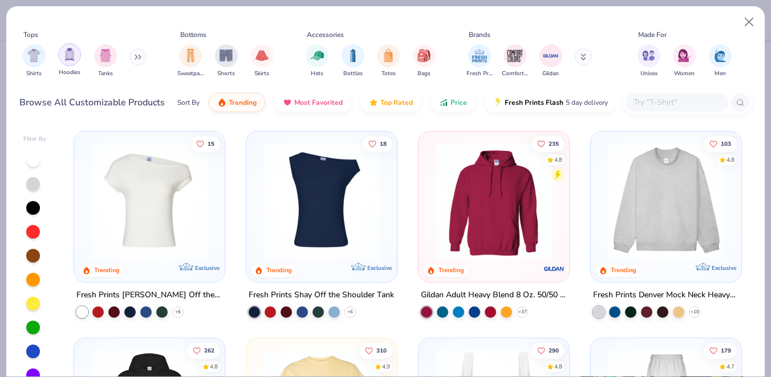 This screenshot has height=377, width=771. I want to click on span: 15, so click(212, 144).